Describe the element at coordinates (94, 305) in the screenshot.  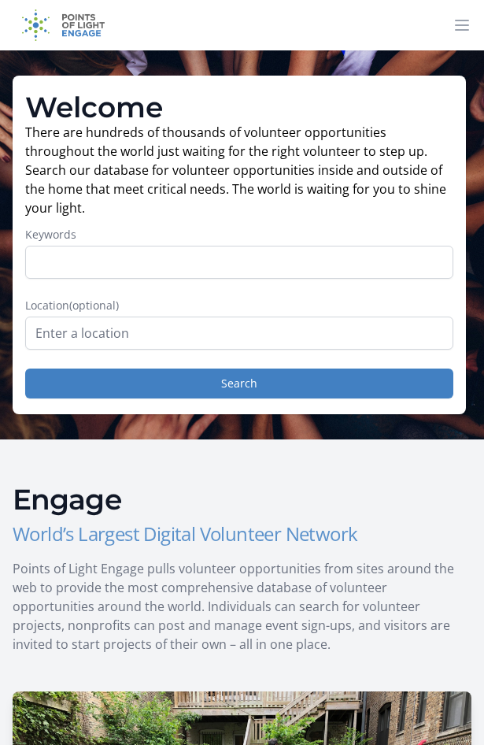
I see `span: (optional)` at that location.